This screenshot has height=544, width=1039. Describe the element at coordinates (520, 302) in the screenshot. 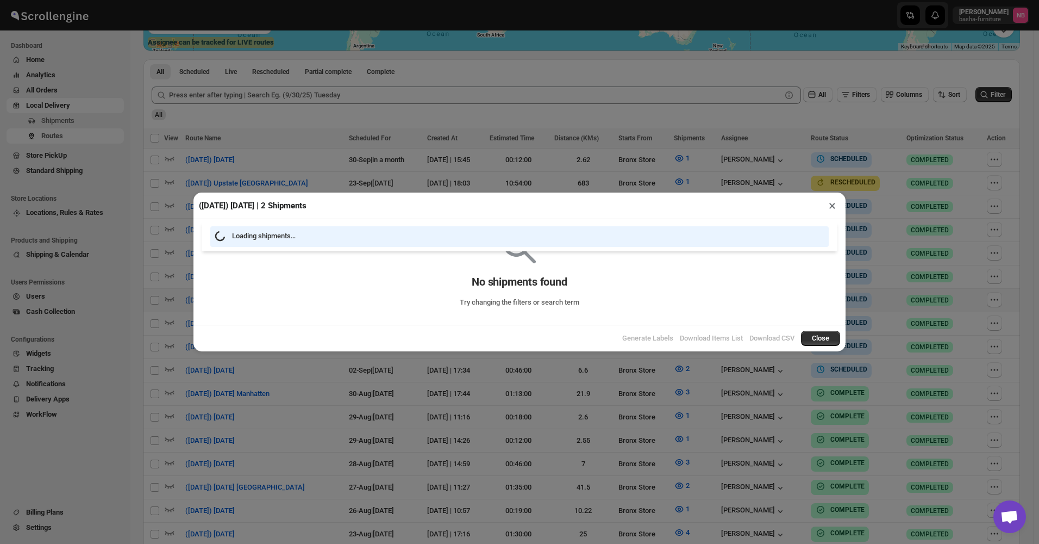

I see `p: Try changing the filters or search term` at that location.